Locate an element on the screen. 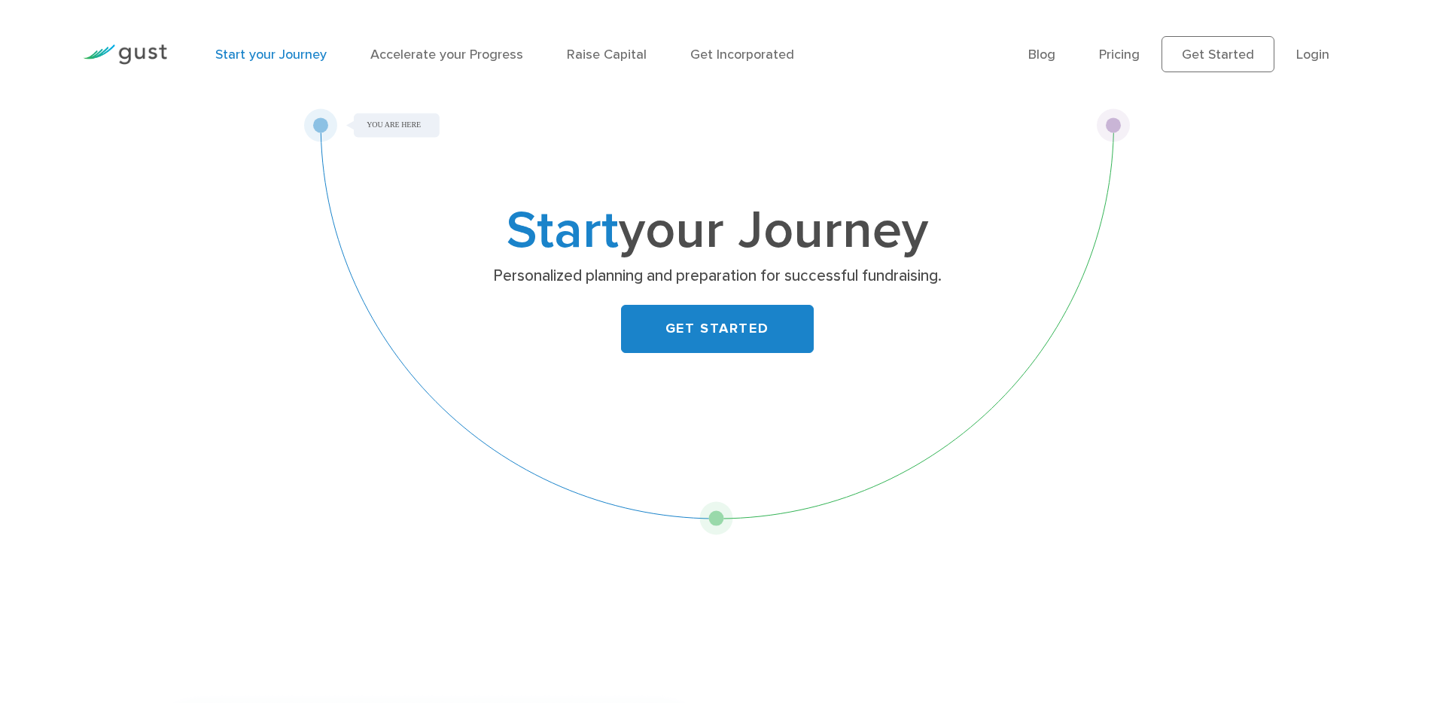 The image size is (1434, 703). a: Accelerate your Progress is located at coordinates (446, 54).